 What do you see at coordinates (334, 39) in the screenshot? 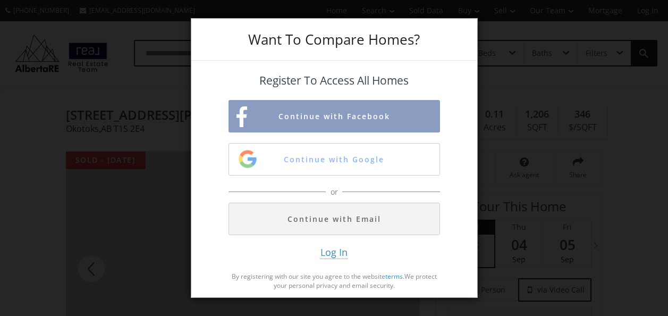
I see `h3: Want To Compare Homes?` at bounding box center [334, 39].